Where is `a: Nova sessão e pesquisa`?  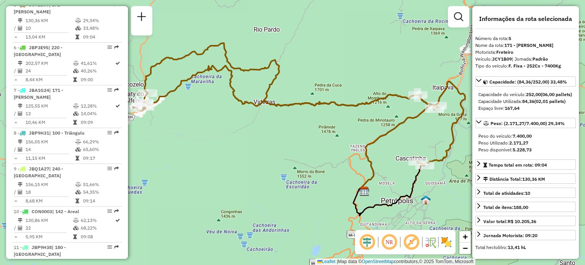 a: Nova sessão e pesquisa is located at coordinates (142, 18).